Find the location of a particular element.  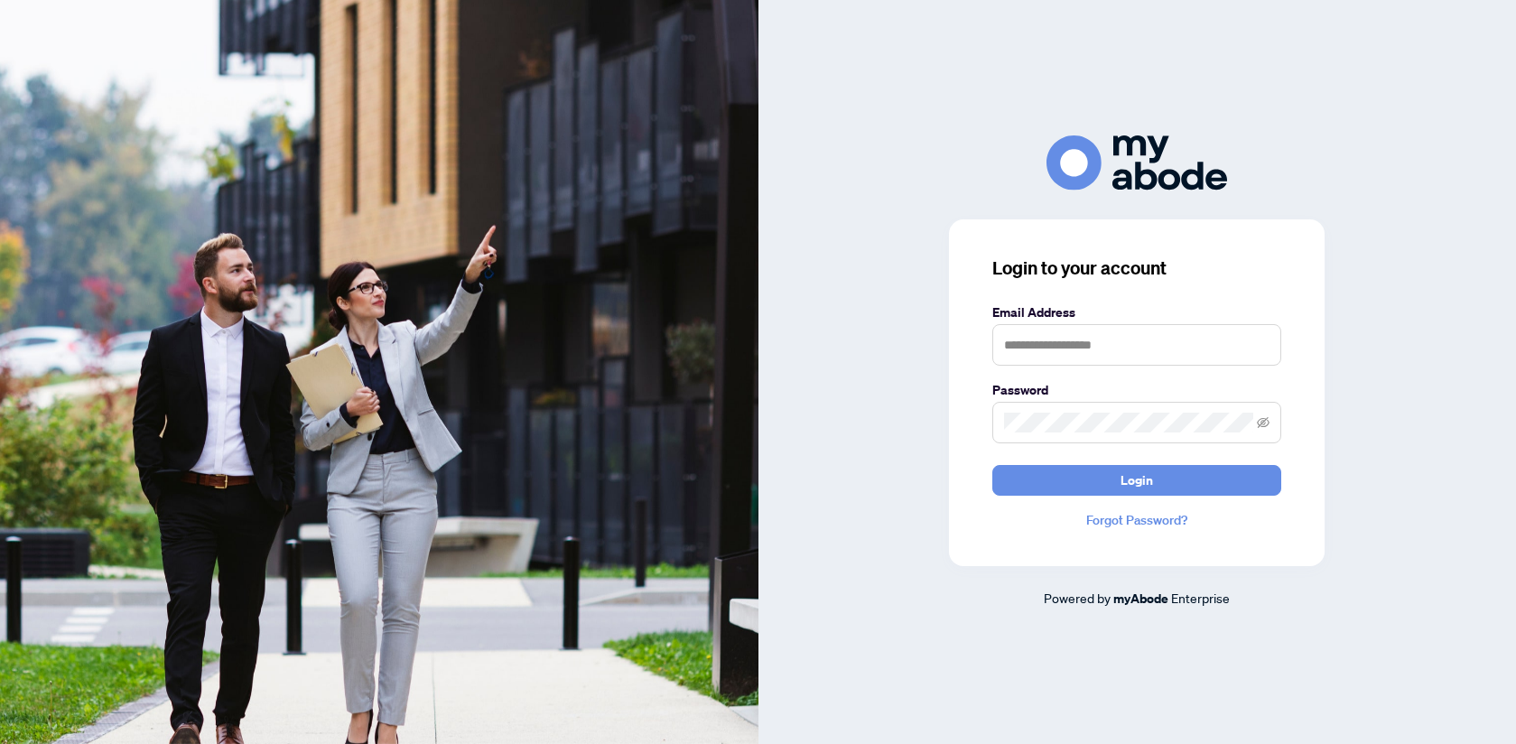

h3: Login to your account is located at coordinates (1136, 268).